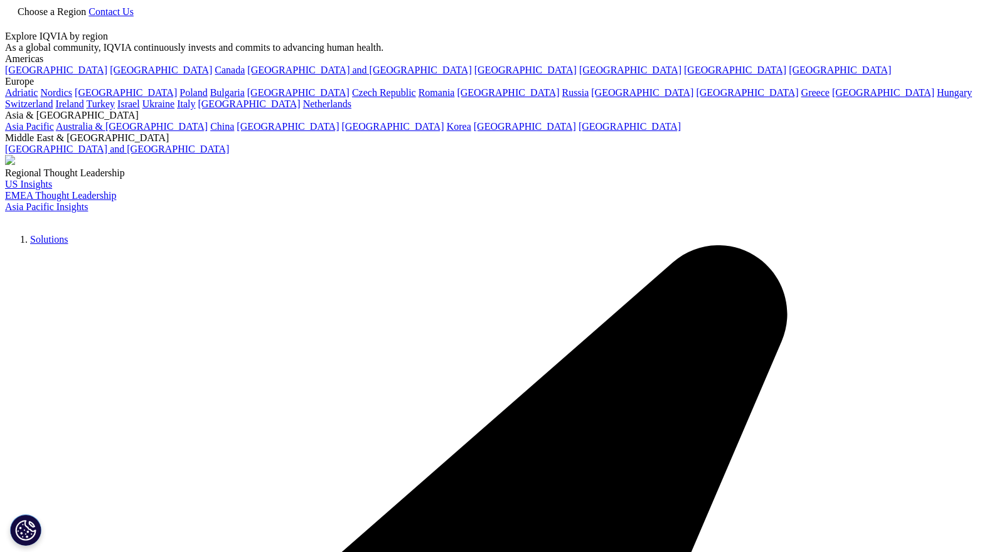 This screenshot has width=999, height=552. Describe the element at coordinates (60, 195) in the screenshot. I see `a: EMEA Thought Leadership` at that location.